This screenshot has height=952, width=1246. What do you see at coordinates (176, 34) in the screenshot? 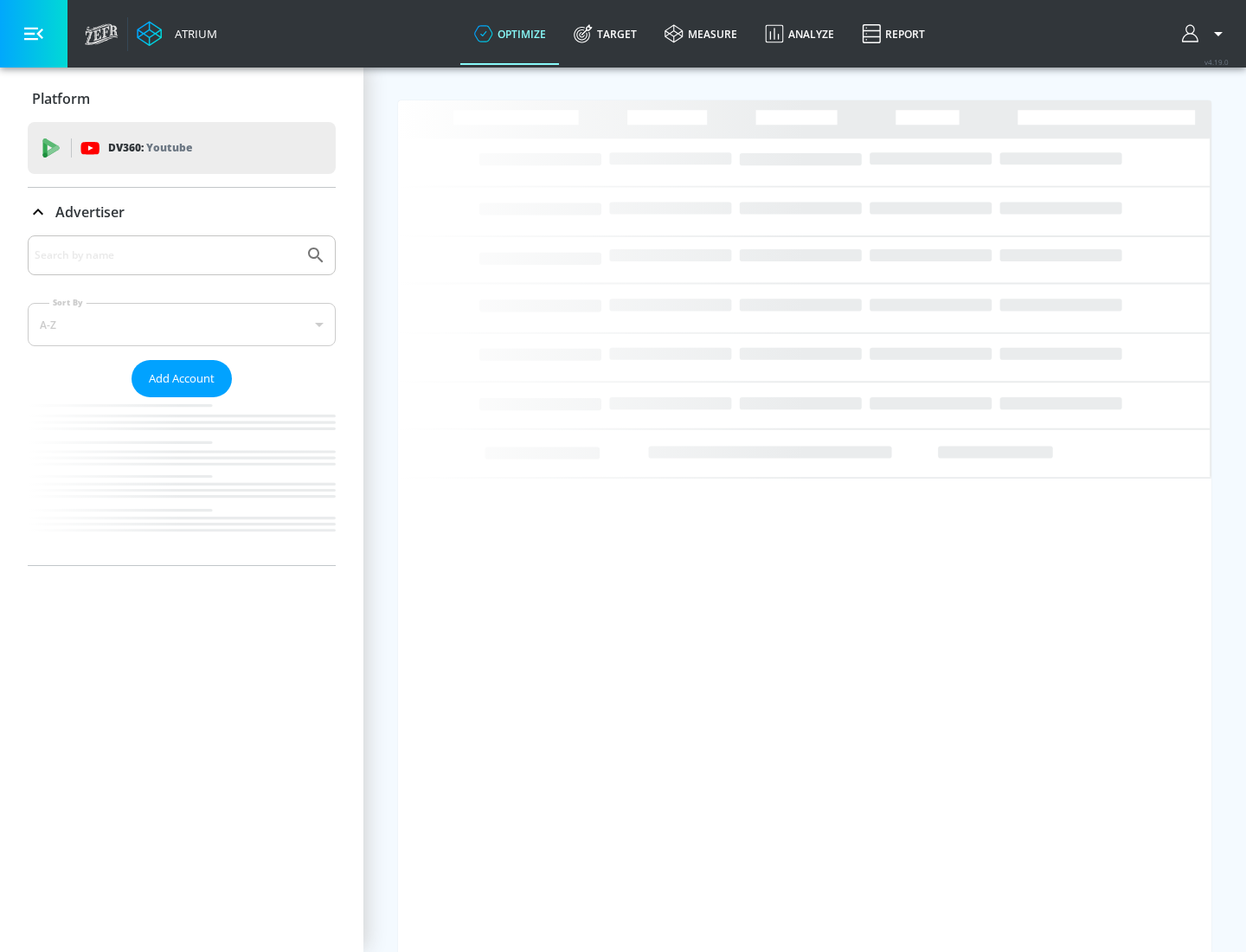
I see `a: Atrium` at bounding box center [176, 34].